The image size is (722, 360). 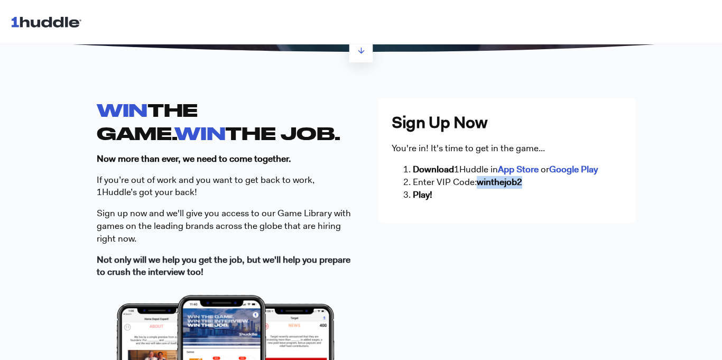 What do you see at coordinates (507, 123) in the screenshot?
I see `h3: Sign Up Now` at bounding box center [507, 123].